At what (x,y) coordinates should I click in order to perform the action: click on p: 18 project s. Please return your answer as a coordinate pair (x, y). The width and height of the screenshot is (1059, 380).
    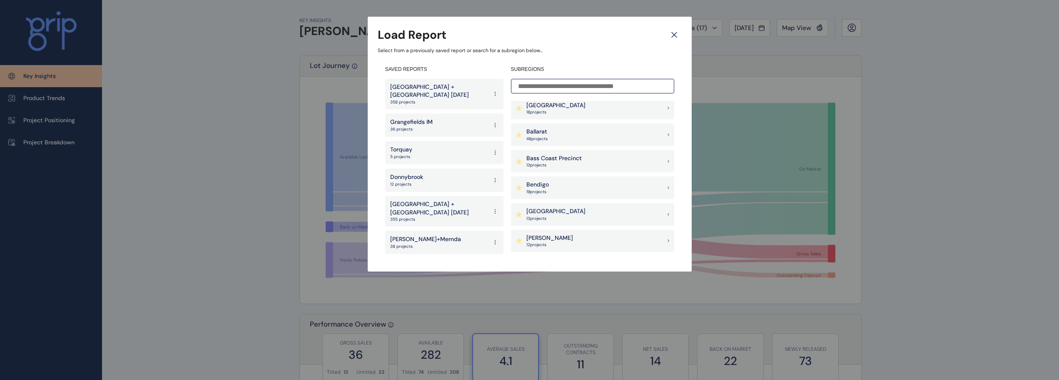
    Looking at the image, I should click on (556, 112).